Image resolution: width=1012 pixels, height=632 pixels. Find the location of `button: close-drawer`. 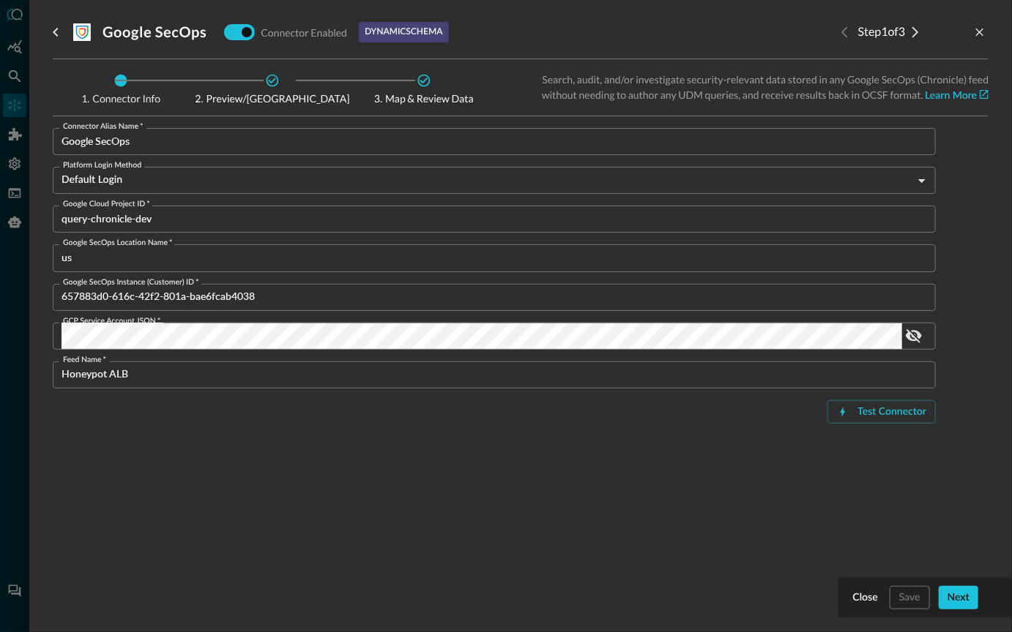

button: close-drawer is located at coordinates (979, 32).